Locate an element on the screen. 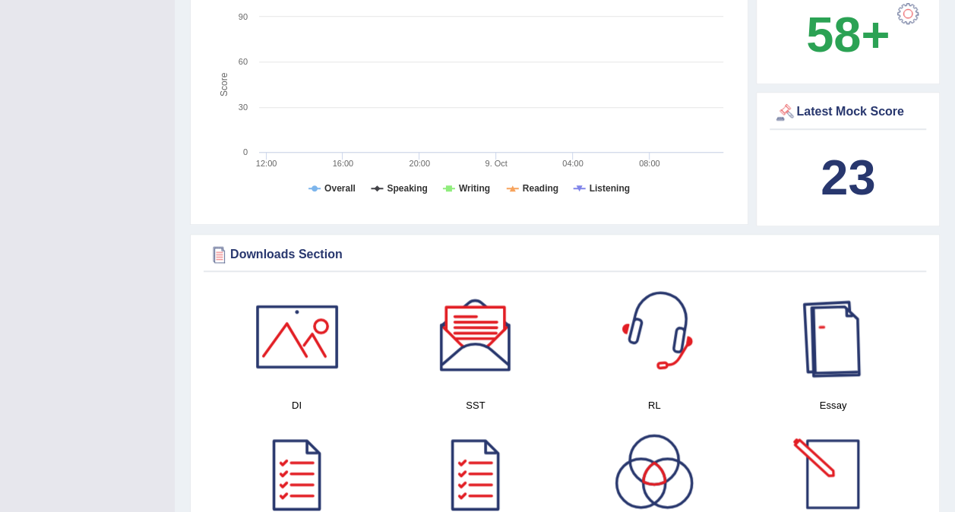 Image resolution: width=955 pixels, height=512 pixels. tspan: Speaking is located at coordinates (406, 188).